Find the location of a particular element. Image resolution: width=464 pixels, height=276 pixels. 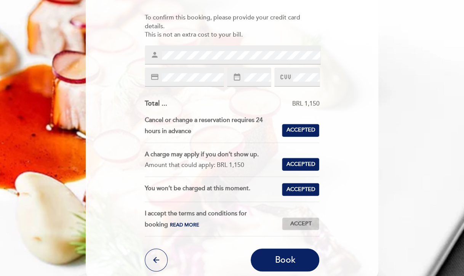

div: Amount that could apply: BRL 1,150 is located at coordinates (210, 165).